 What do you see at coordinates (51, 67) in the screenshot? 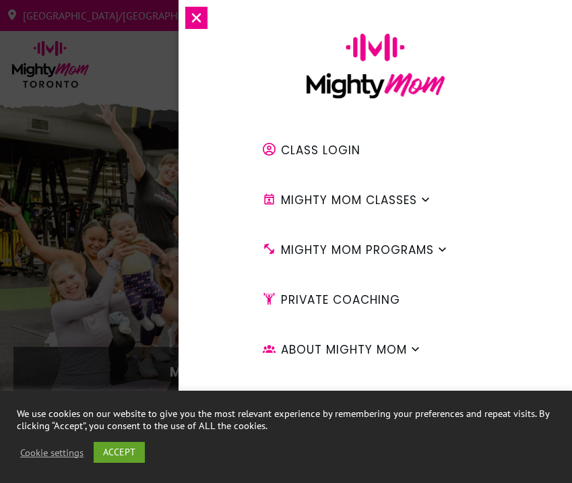
I see `img: mightymom-logo-toronto` at bounding box center [51, 67].